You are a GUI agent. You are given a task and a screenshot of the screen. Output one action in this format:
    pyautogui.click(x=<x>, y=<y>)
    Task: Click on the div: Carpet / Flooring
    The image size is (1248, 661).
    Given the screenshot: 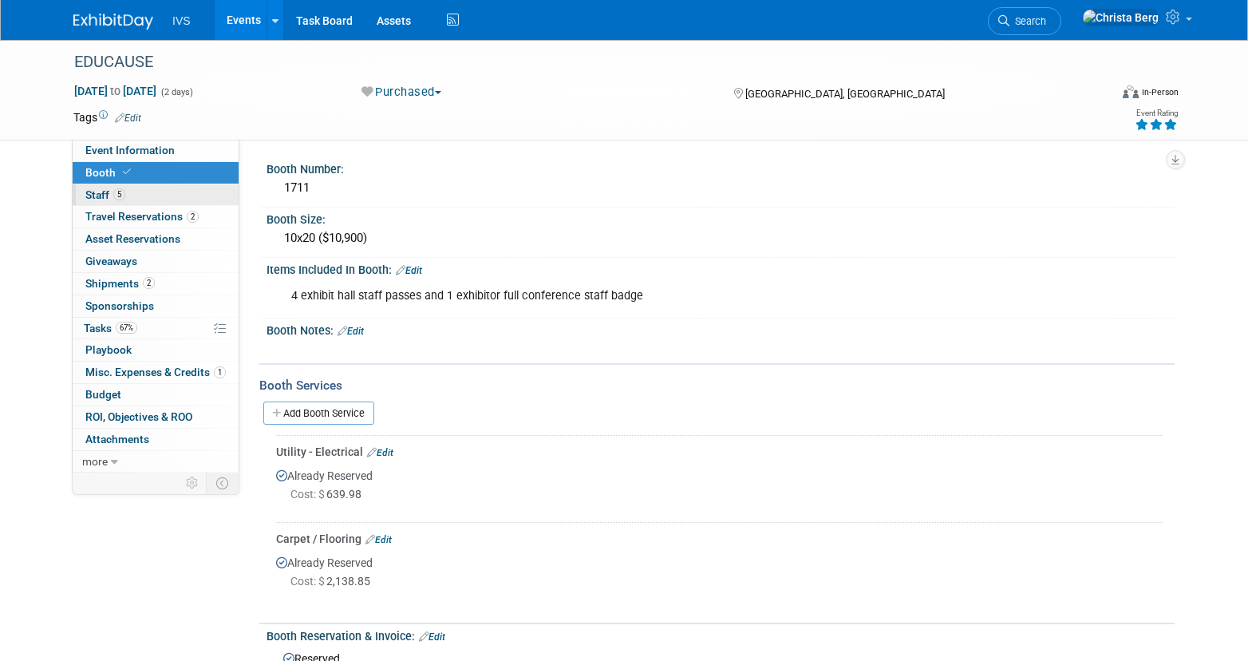 What is the action you would take?
    pyautogui.click(x=719, y=539)
    